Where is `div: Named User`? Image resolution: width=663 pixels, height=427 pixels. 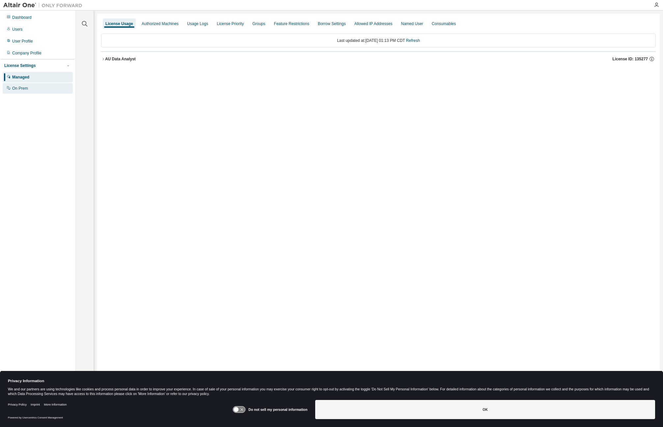
div: Named User is located at coordinates (412, 24).